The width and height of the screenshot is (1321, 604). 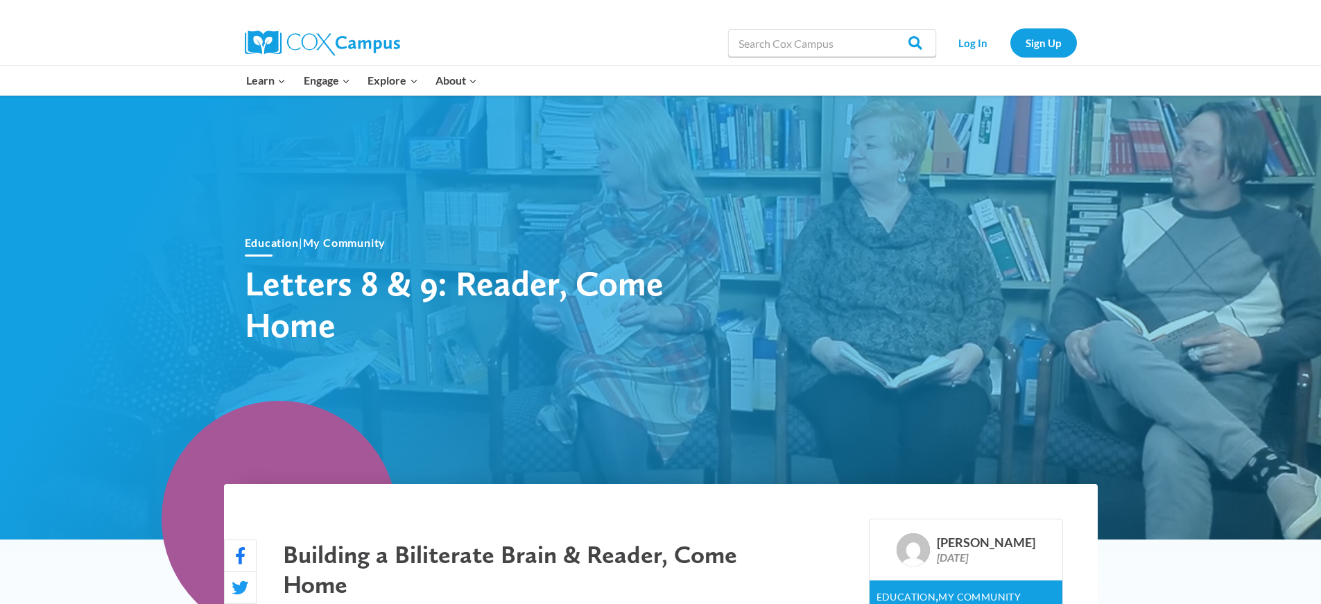 What do you see at coordinates (322, 43) in the screenshot?
I see `img: Cox Campus` at bounding box center [322, 43].